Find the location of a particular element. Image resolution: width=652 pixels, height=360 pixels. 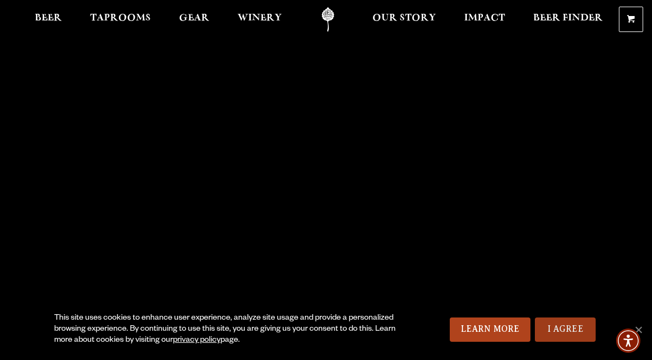

a: privacy policy is located at coordinates (197, 341).